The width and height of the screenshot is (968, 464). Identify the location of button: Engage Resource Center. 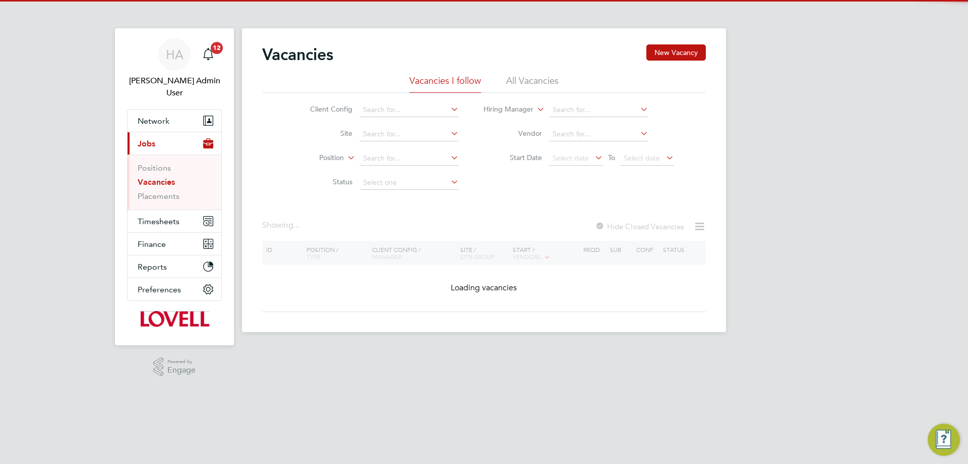
(944, 439).